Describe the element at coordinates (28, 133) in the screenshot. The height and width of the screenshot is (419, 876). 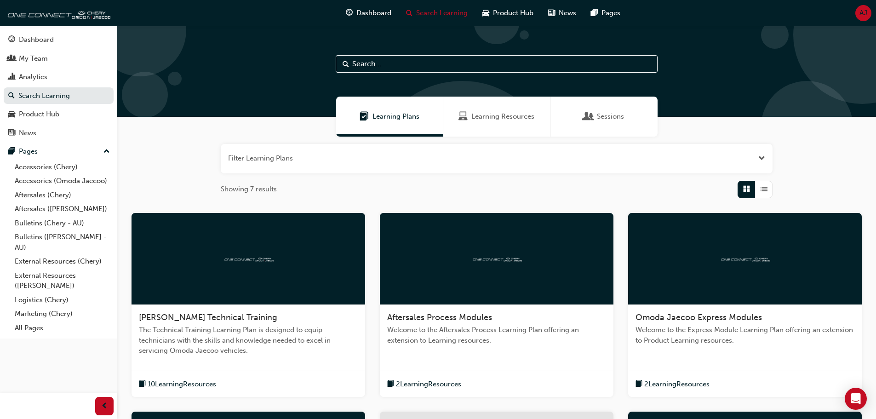
I see `div: News` at that location.